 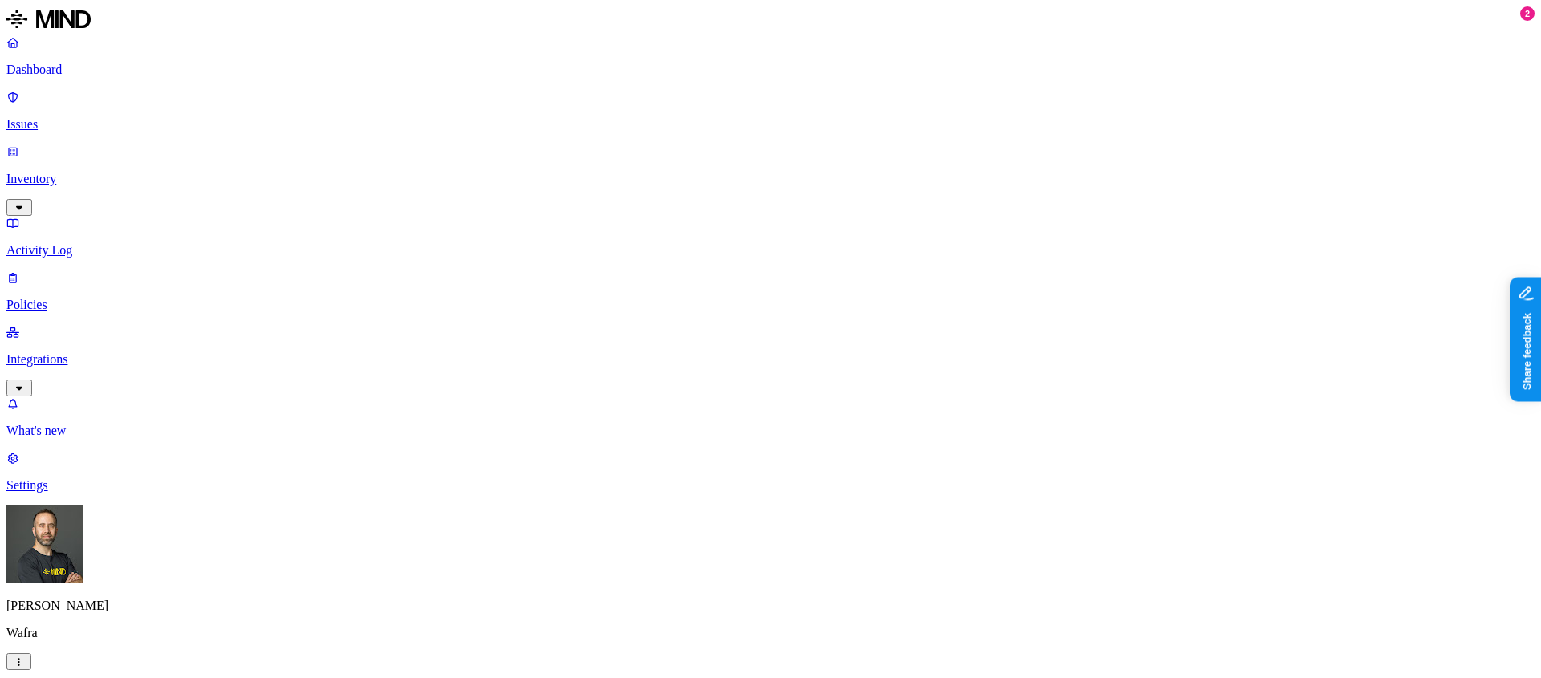 What do you see at coordinates (770, 237) in the screenshot?
I see `a: Activity Log` at bounding box center [770, 237].